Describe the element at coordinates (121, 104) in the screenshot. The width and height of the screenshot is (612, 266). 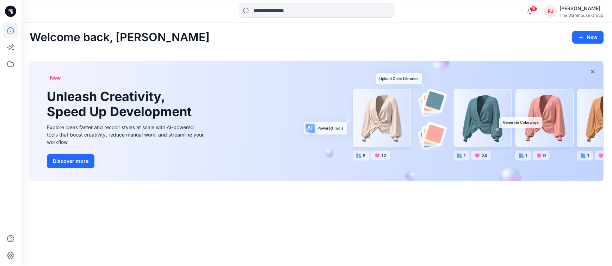
I see `h1: Unleash Creativity, Speed Up Development` at that location.